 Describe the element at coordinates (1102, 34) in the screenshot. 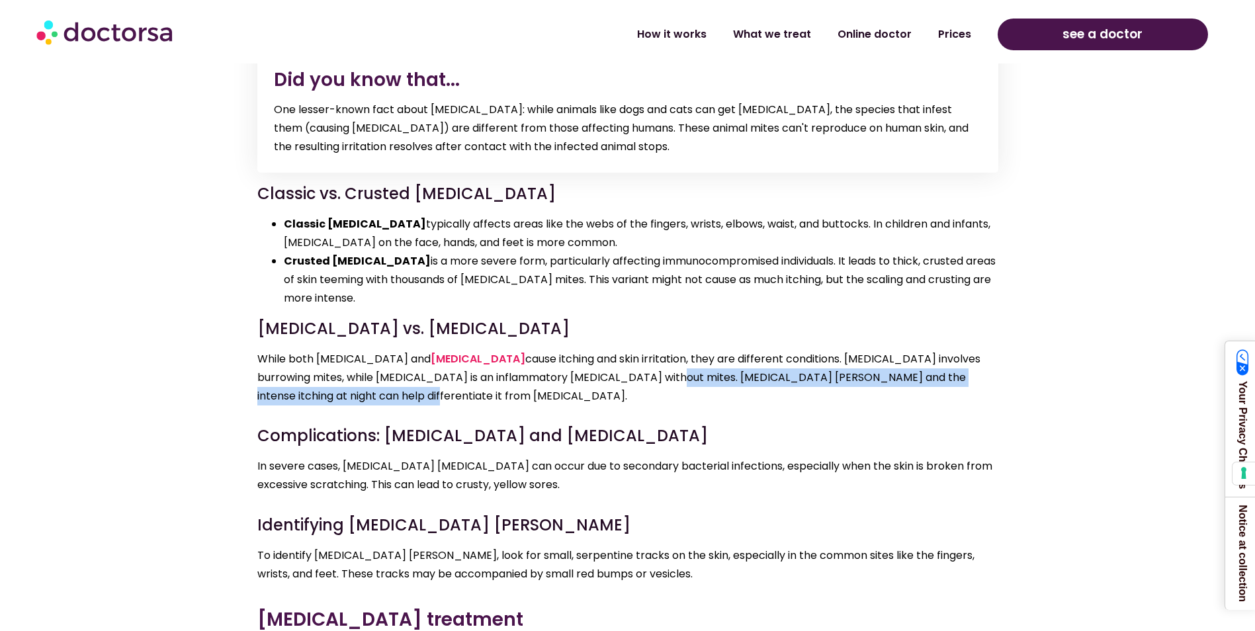

I see `span: see a doctor` at that location.